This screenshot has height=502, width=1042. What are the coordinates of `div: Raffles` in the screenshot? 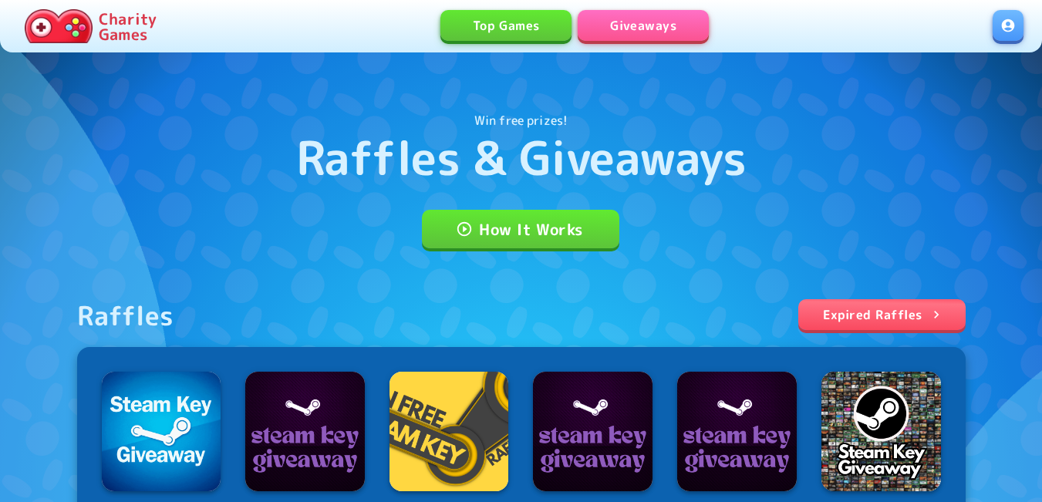 It's located at (126, 315).